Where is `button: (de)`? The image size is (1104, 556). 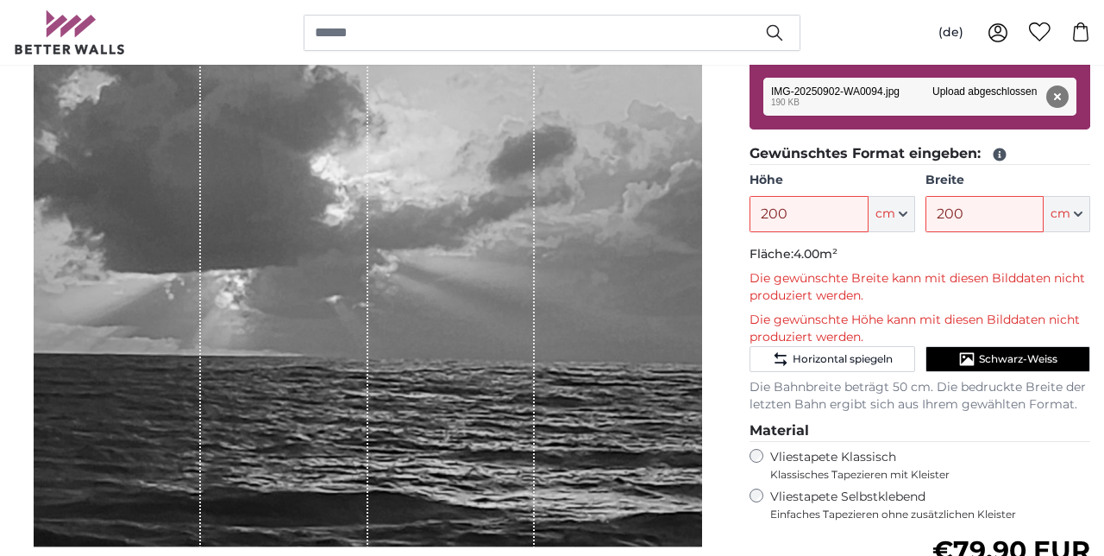
button: (de) is located at coordinates (951, 33).